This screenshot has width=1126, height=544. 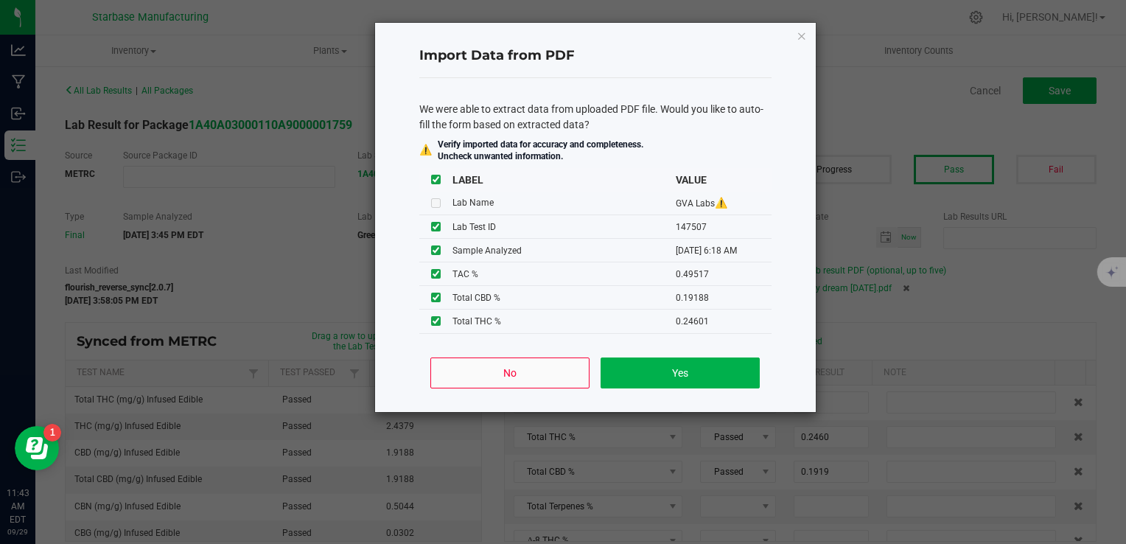 What do you see at coordinates (720, 203) in the screenshot?
I see `span: Unknown Lab` at bounding box center [720, 203].